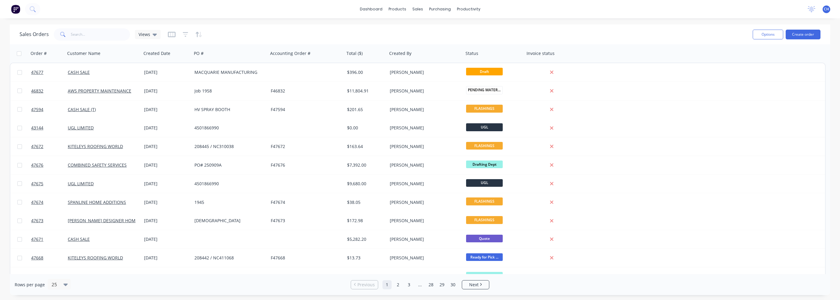  I want to click on div: $201.65, so click(365, 110).